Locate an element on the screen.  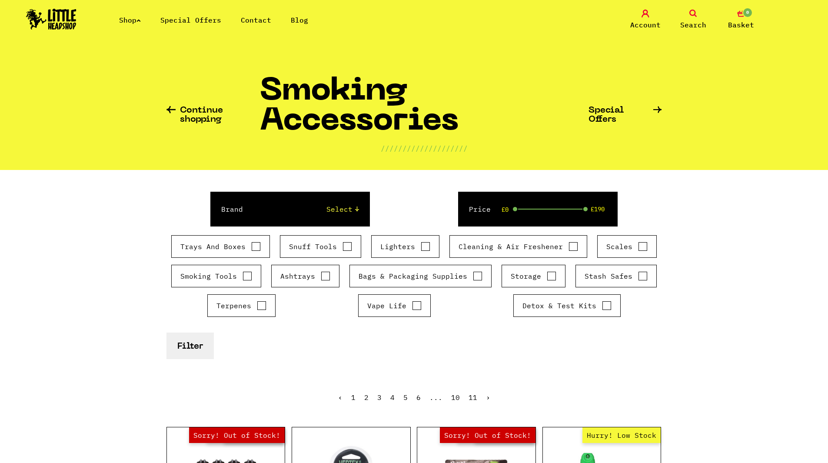
span: 1 is located at coordinates (354, 397).